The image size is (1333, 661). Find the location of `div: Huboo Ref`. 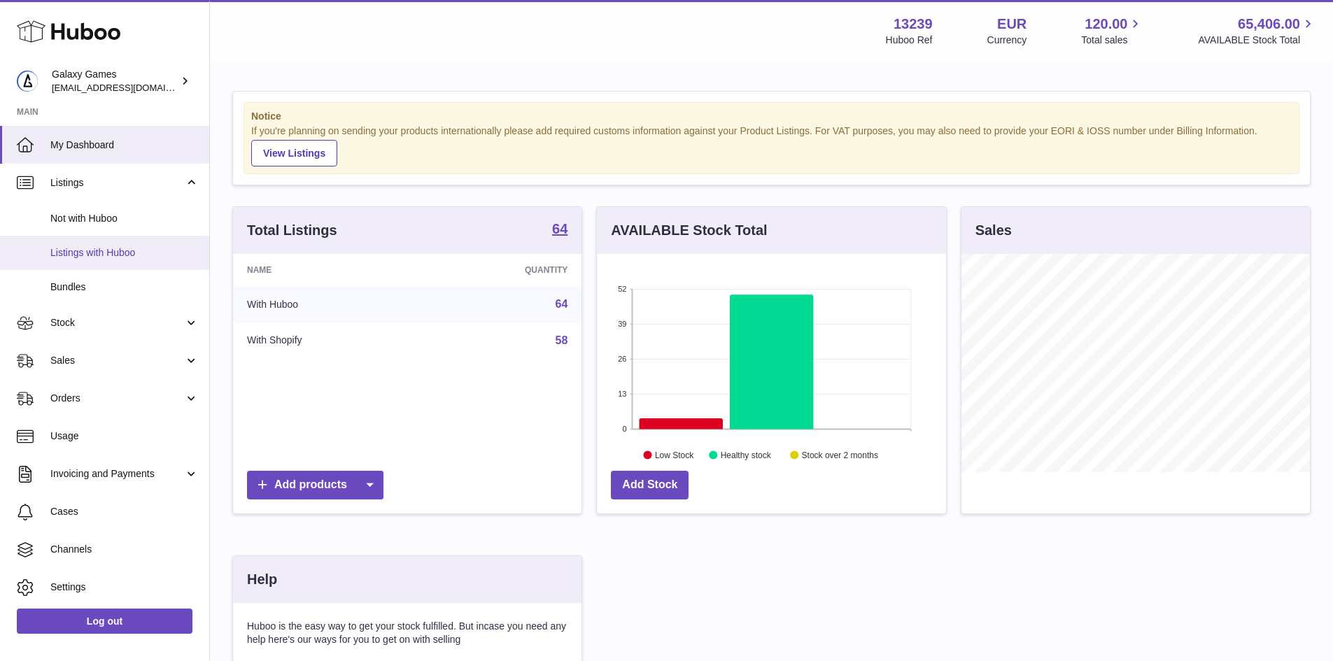

div: Huboo Ref is located at coordinates (909, 40).